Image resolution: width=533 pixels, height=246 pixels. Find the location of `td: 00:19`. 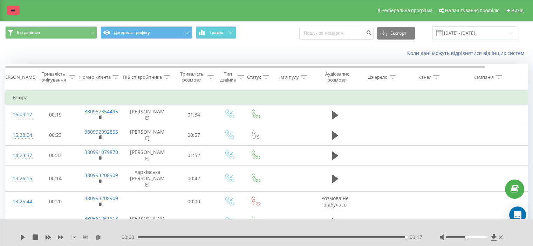

td: 00:19 is located at coordinates (55, 115).